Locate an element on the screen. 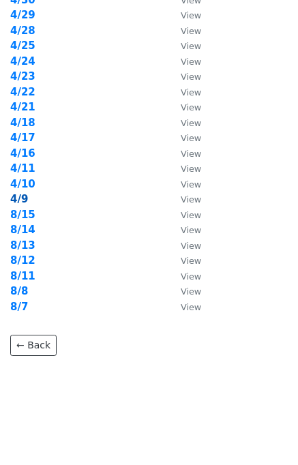 The image size is (298, 465). a: 4/29 is located at coordinates (23, 15).